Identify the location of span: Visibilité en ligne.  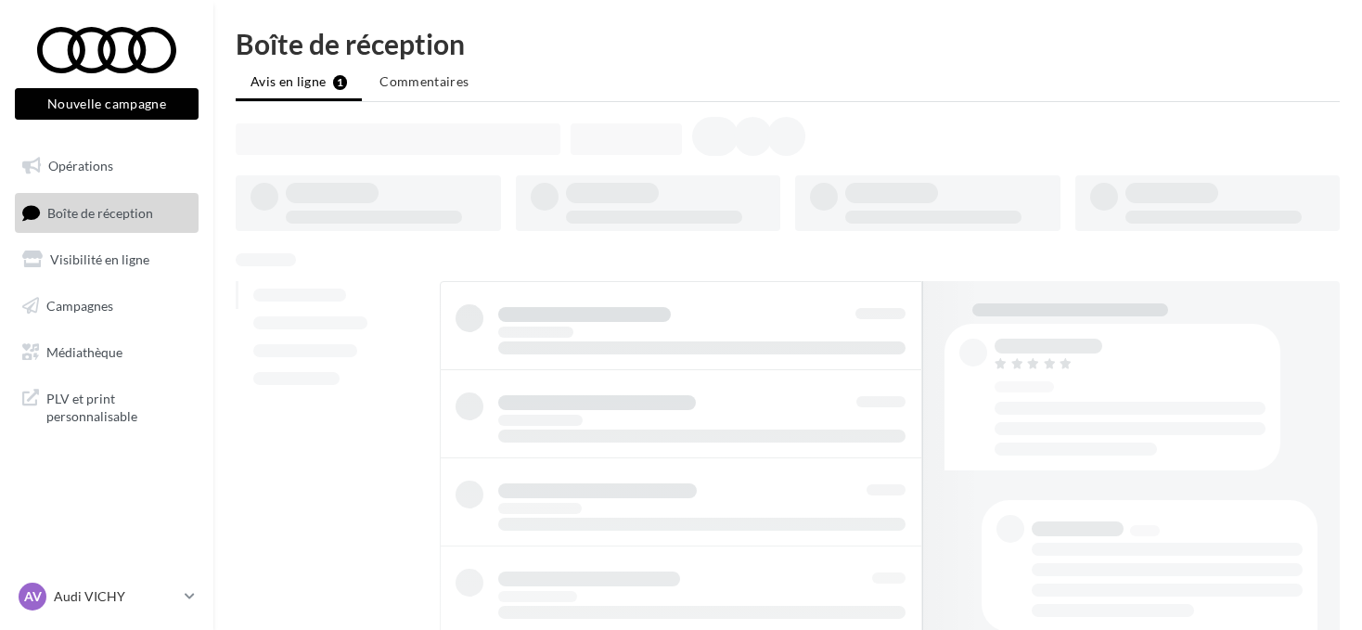
(99, 259).